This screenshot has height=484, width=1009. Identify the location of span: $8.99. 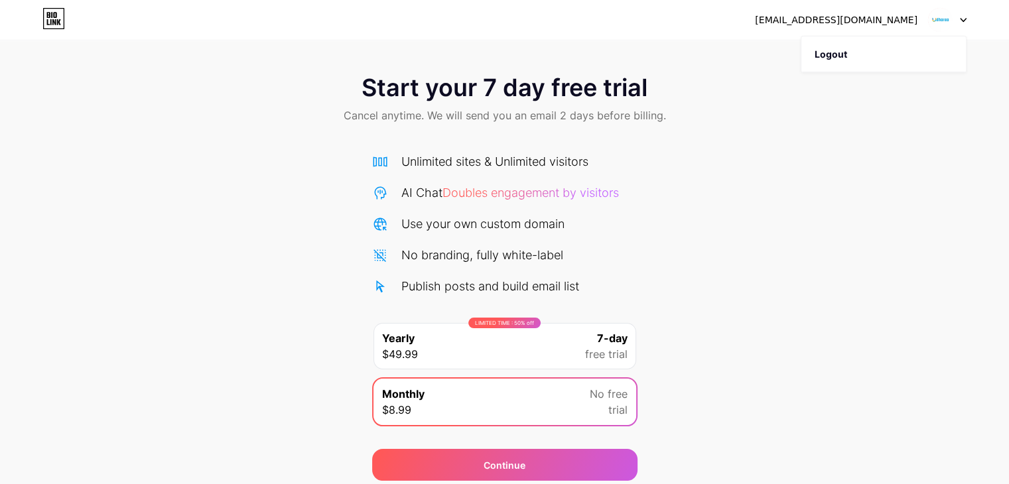
(397, 410).